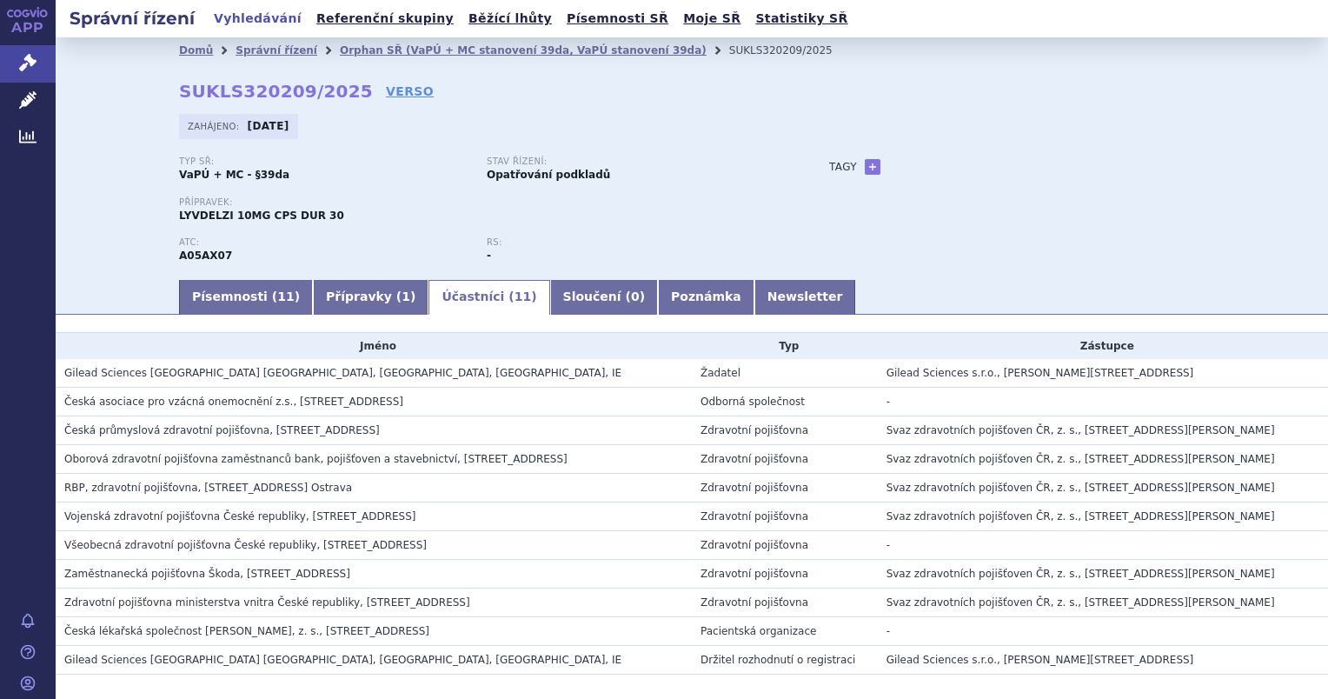 The height and width of the screenshot is (699, 1328). I want to click on a: Písemnosti SŘ, so click(617, 18).